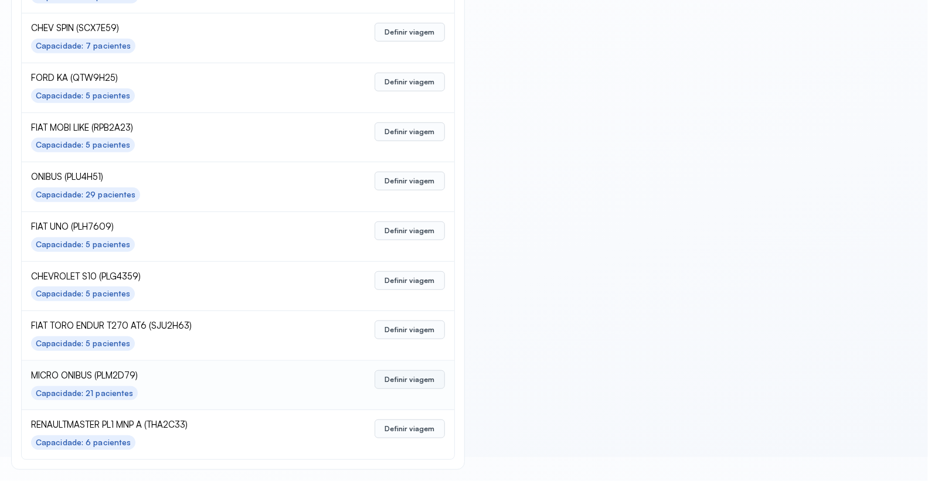  I want to click on div: Capacidade: 29 pacientes, so click(86, 195).